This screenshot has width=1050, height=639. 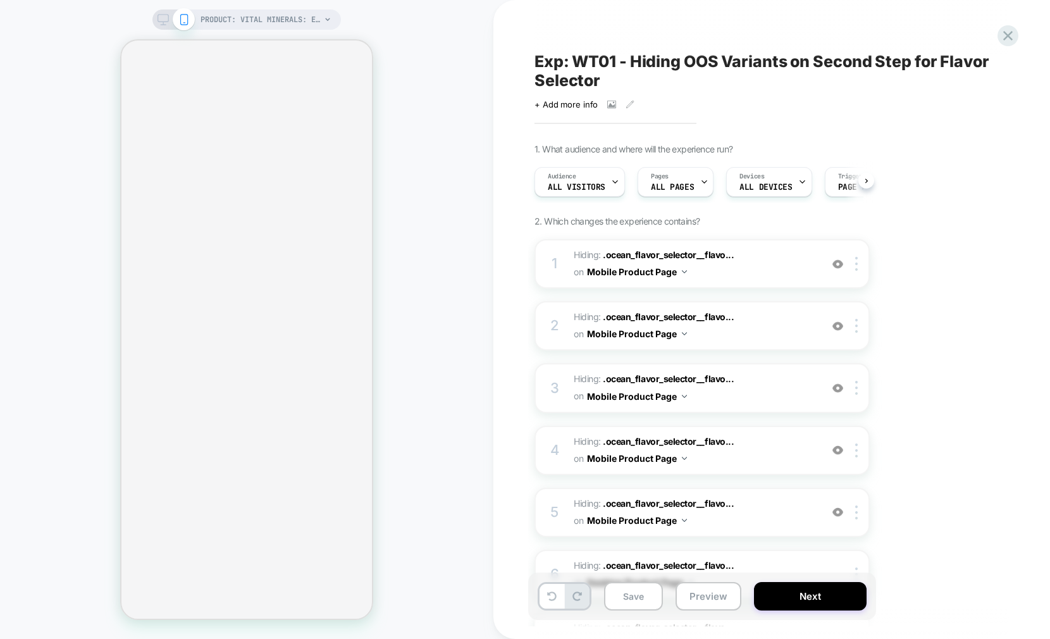 I want to click on span: + Add more info, so click(x=566, y=104).